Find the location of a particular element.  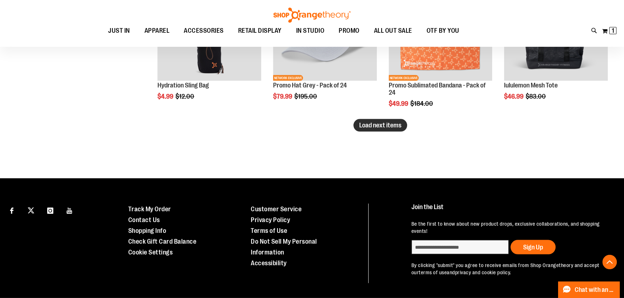

span: IN STUDIO is located at coordinates (310, 31).